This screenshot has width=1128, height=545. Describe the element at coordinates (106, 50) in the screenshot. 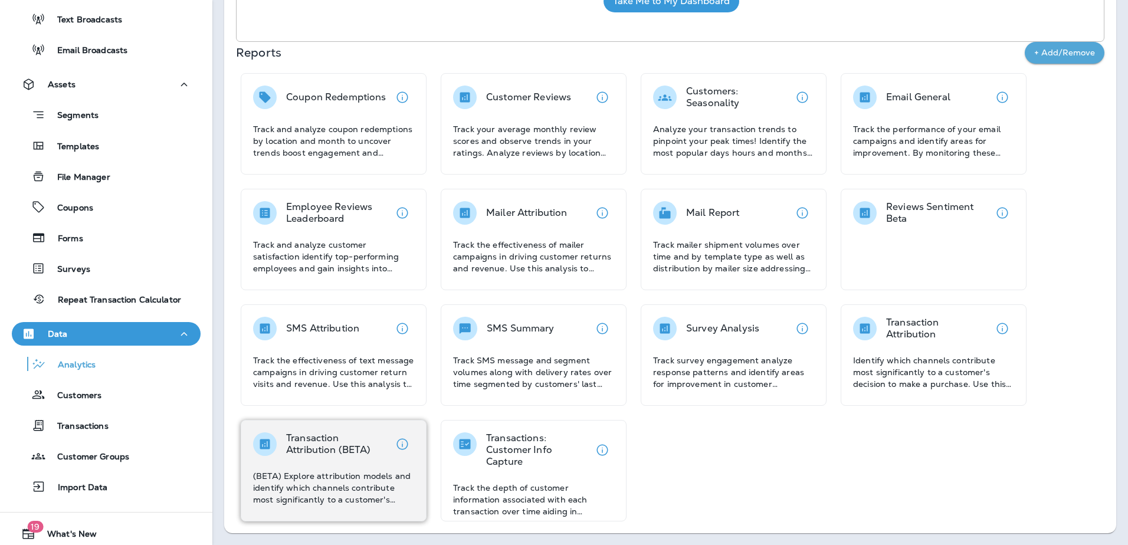

I see `button: Email Broadcasts` at that location.